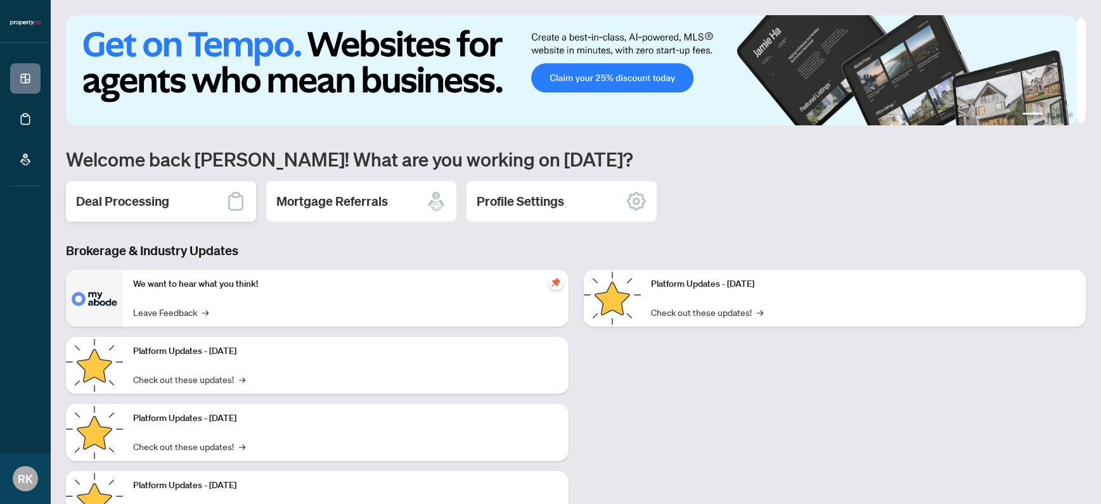  I want to click on h3: Brokerage & Industry Updates, so click(575, 251).